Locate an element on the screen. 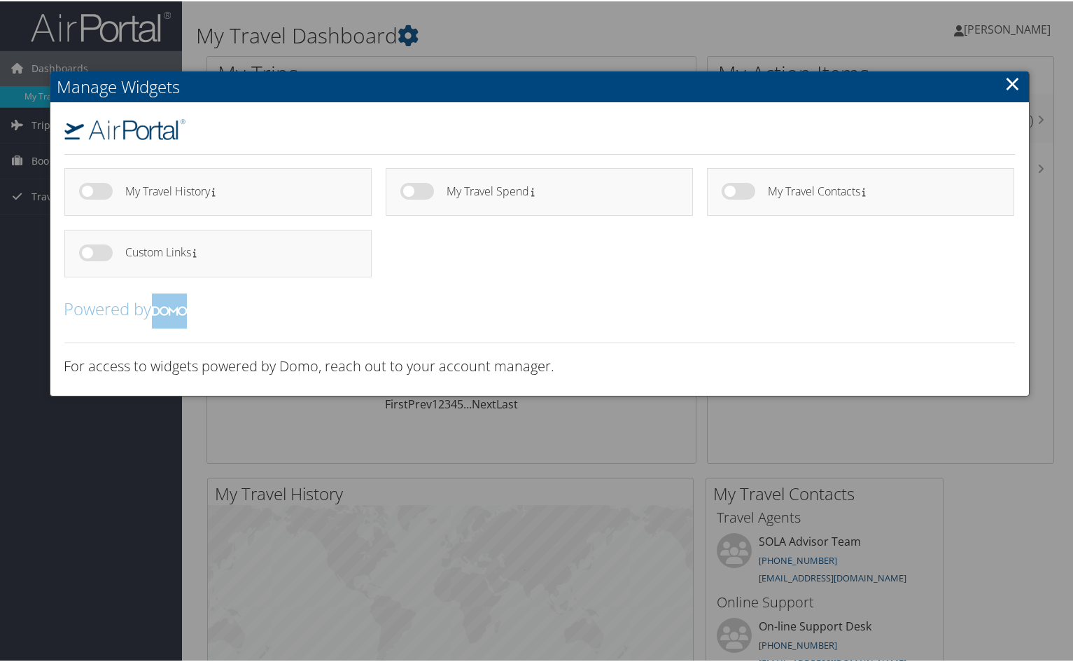 This screenshot has height=662, width=1073. a: Close is located at coordinates (1013, 82).